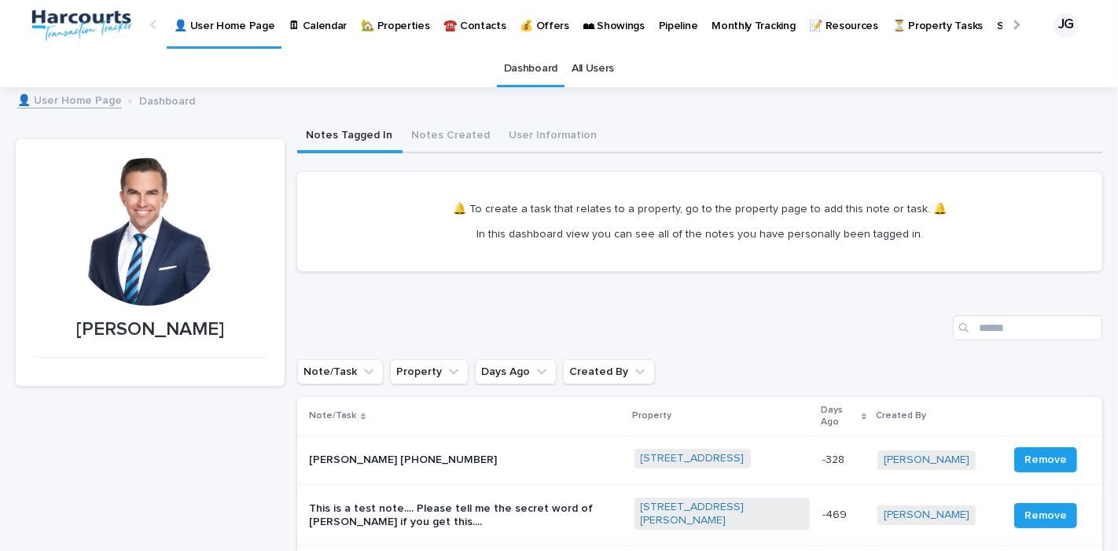 This screenshot has height=551, width=1118. I want to click on a: Dashboard, so click(531, 68).